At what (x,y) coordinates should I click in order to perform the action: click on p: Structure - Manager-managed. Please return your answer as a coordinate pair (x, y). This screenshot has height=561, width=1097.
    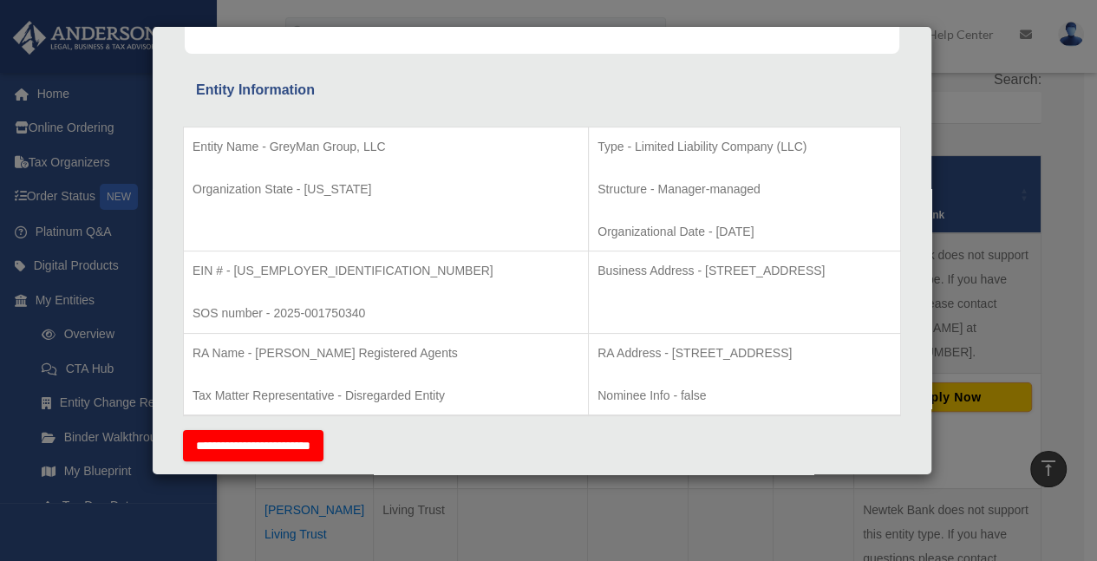
    Looking at the image, I should click on (744, 189).